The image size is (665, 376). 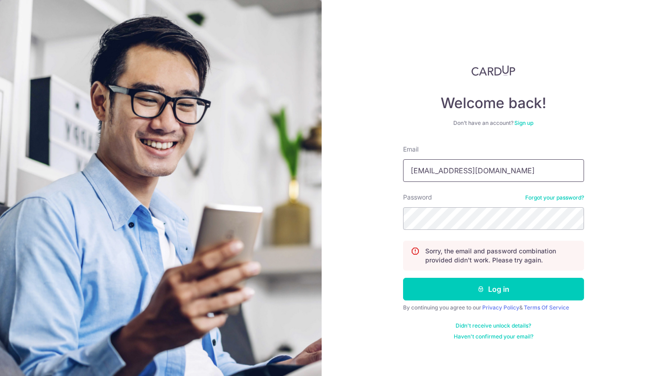 I want to click on div: By continuing you agree to our &, so click(x=493, y=307).